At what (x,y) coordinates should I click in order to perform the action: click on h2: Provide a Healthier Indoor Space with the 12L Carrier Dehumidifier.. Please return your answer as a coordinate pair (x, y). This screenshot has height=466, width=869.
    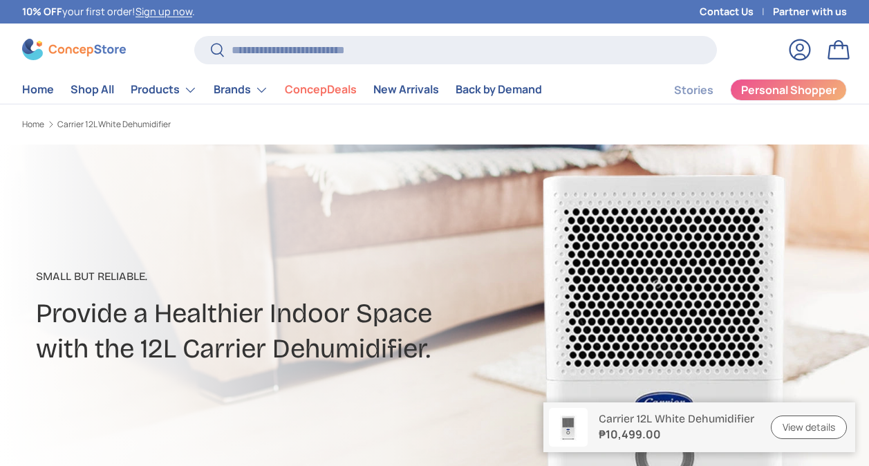
    Looking at the image, I should click on (301, 330).